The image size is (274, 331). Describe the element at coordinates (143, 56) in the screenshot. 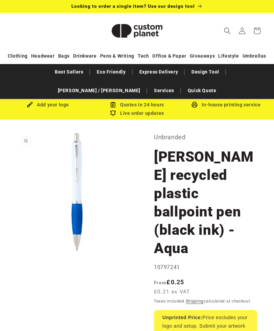

I see `a: Tech` at that location.